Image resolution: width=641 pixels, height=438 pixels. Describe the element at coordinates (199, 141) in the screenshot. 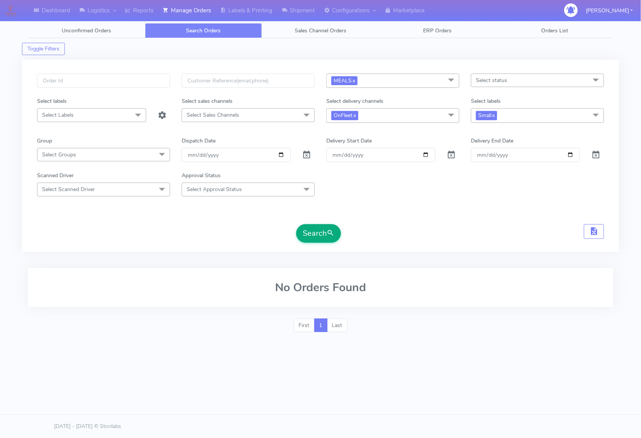

I see `label: Dispatch Date` at that location.